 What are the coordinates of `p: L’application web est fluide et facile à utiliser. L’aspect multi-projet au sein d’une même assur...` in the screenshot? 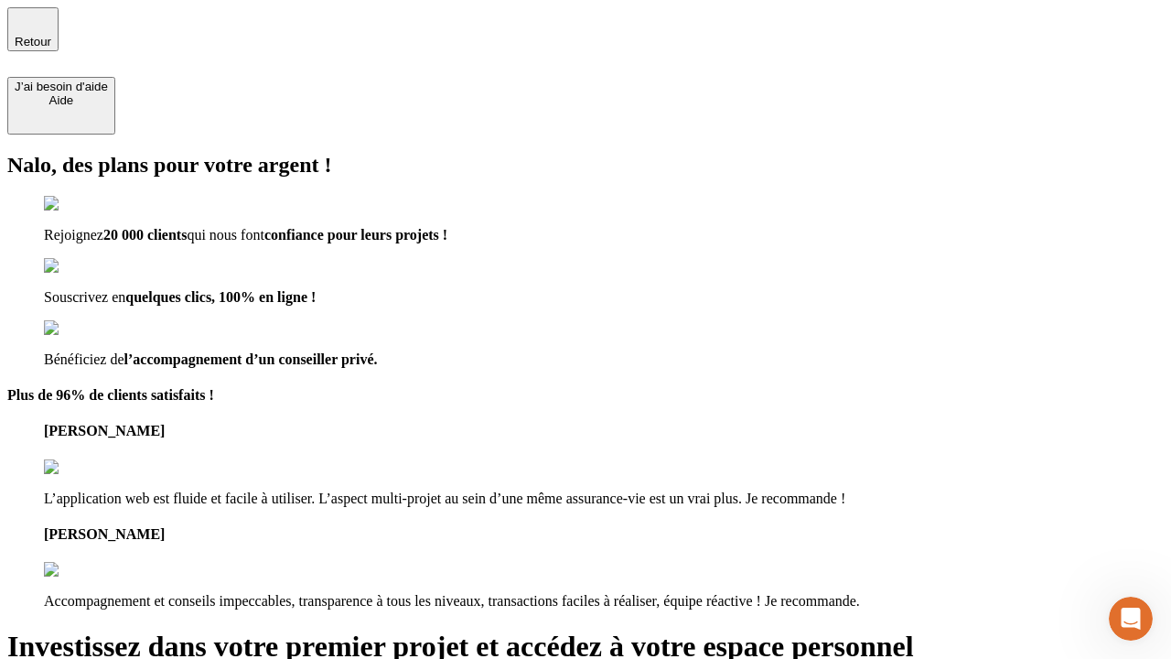 It's located at (604, 499).